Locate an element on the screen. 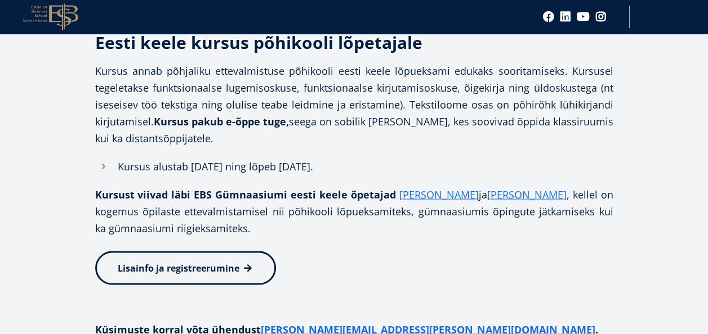 The height and width of the screenshot is (334, 708). a: Instagram is located at coordinates (601, 17).